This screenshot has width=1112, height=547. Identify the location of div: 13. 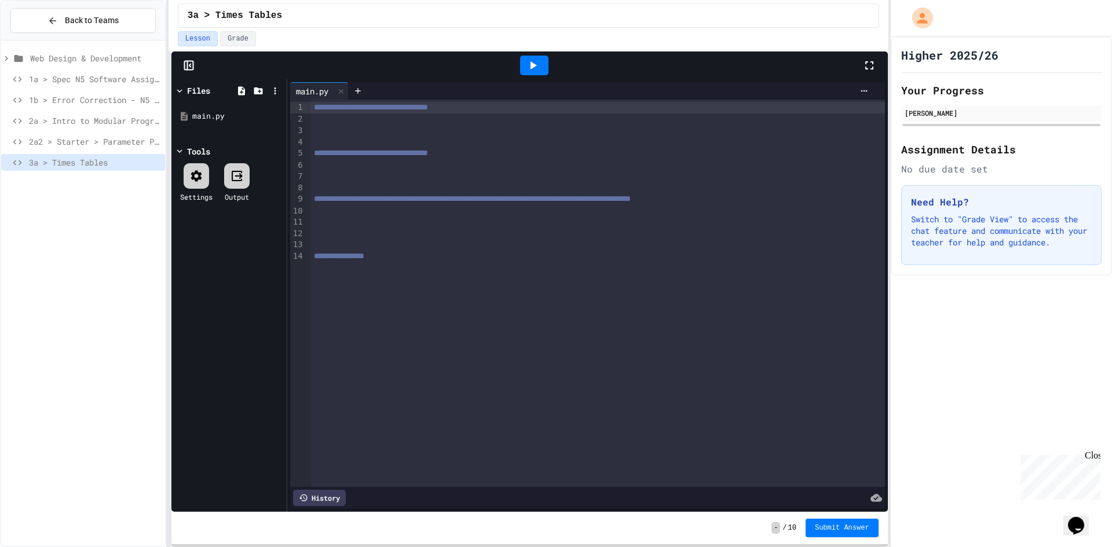
(297, 245).